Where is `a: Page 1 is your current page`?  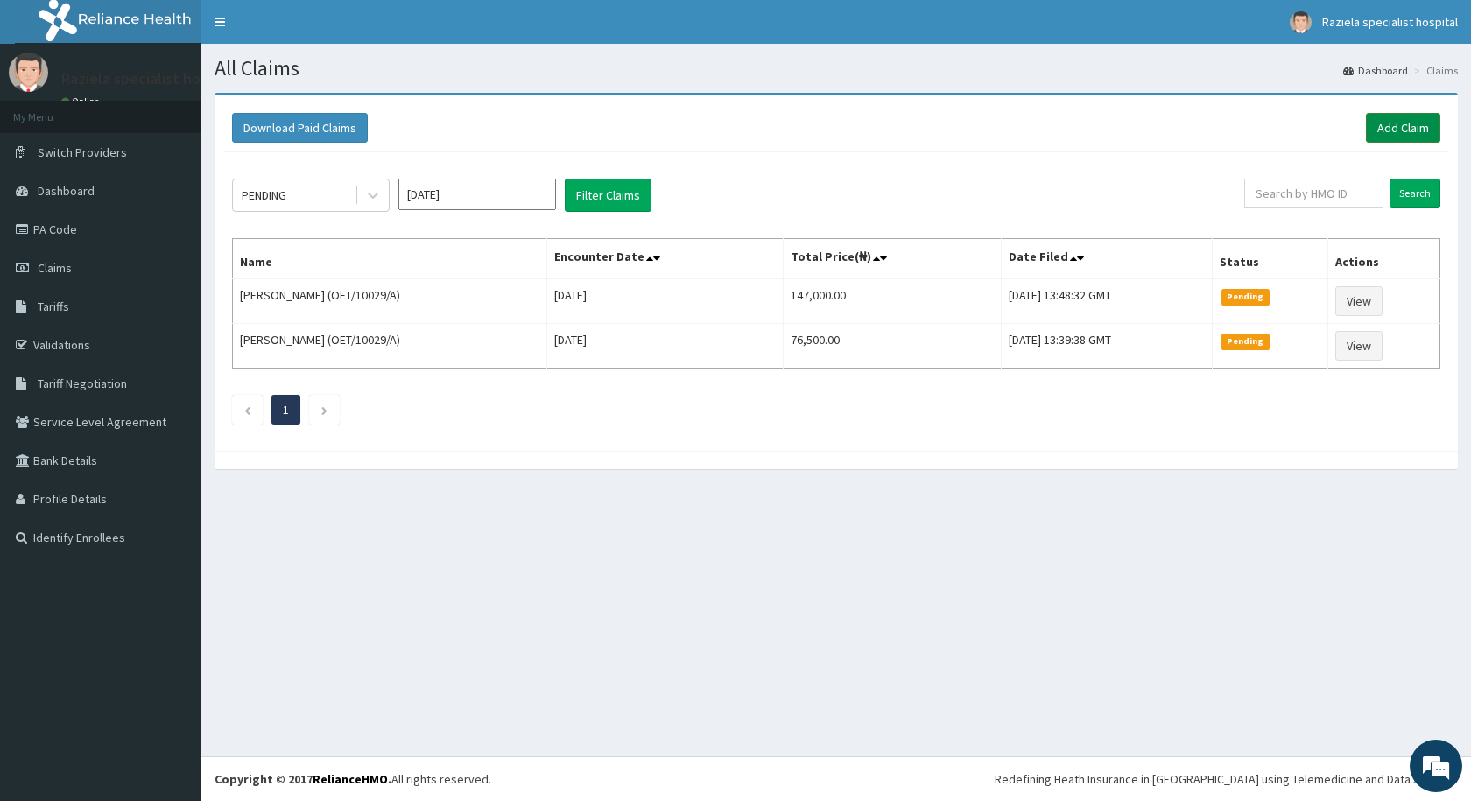
a: Page 1 is your current page is located at coordinates (286, 410).